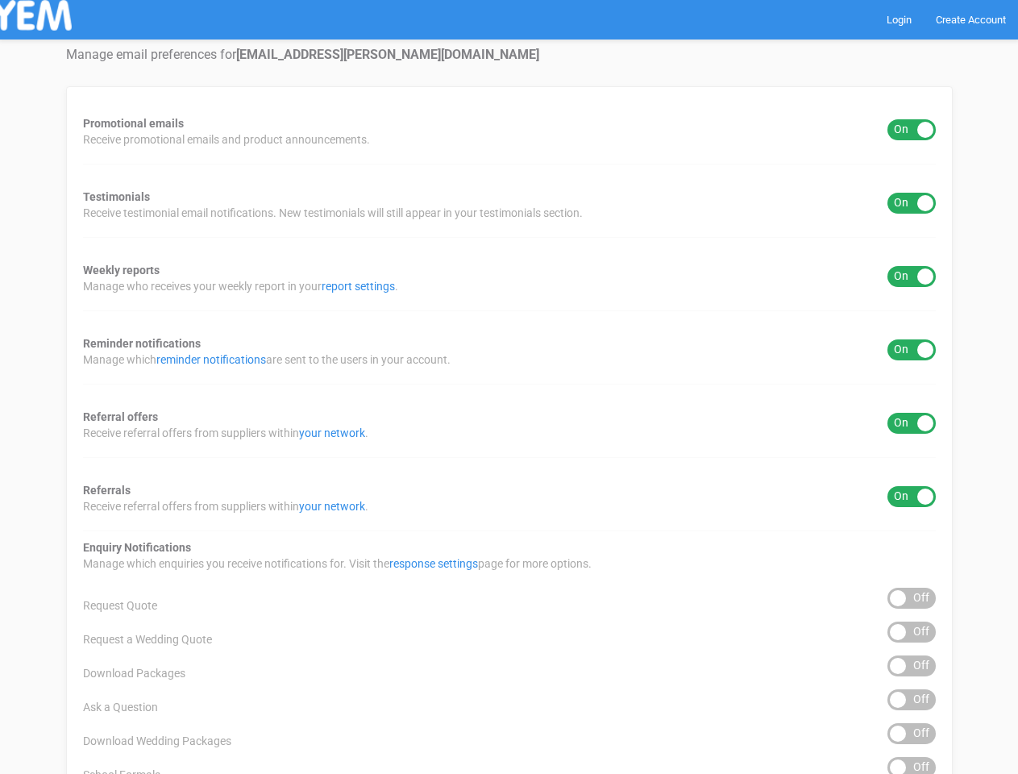  I want to click on span: Manage which enquiries you receive notifications for. Visit the page for more options., so click(337, 564).